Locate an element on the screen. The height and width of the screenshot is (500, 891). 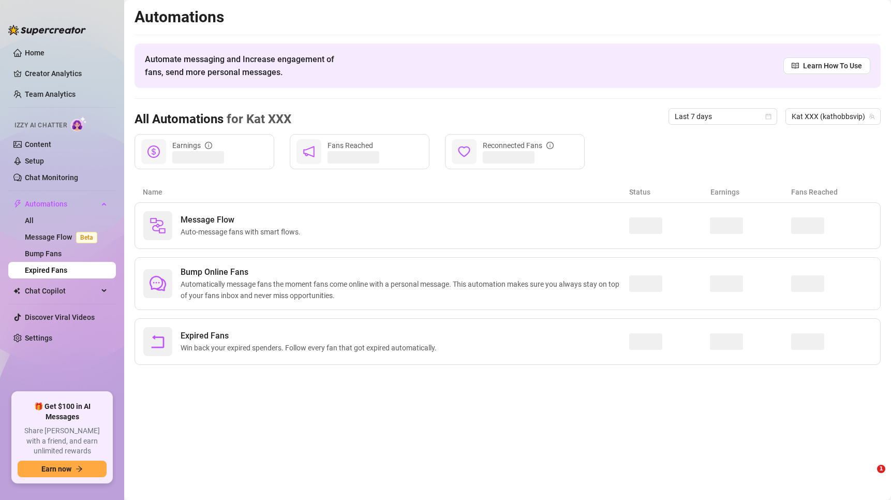
a: Setup is located at coordinates (34, 161).